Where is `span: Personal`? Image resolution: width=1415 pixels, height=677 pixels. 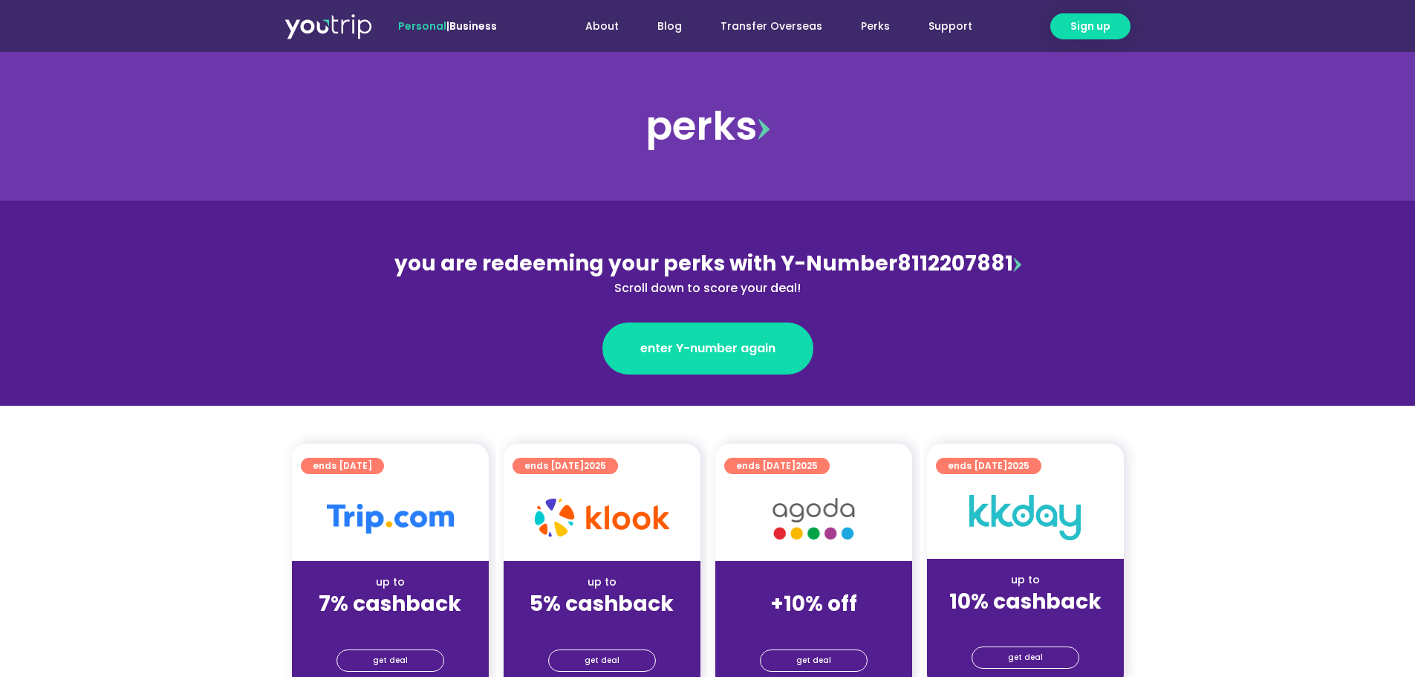 span: Personal is located at coordinates (422, 26).